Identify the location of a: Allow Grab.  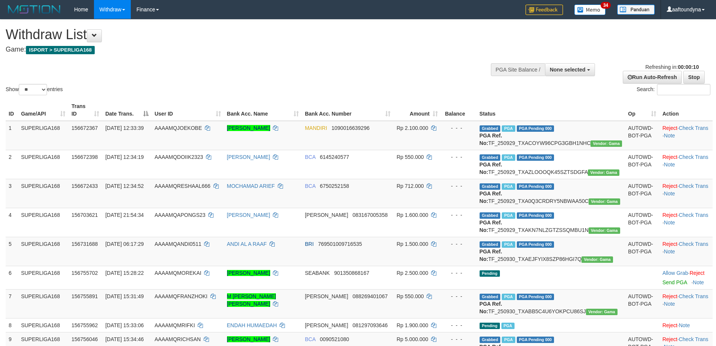
(675, 273).